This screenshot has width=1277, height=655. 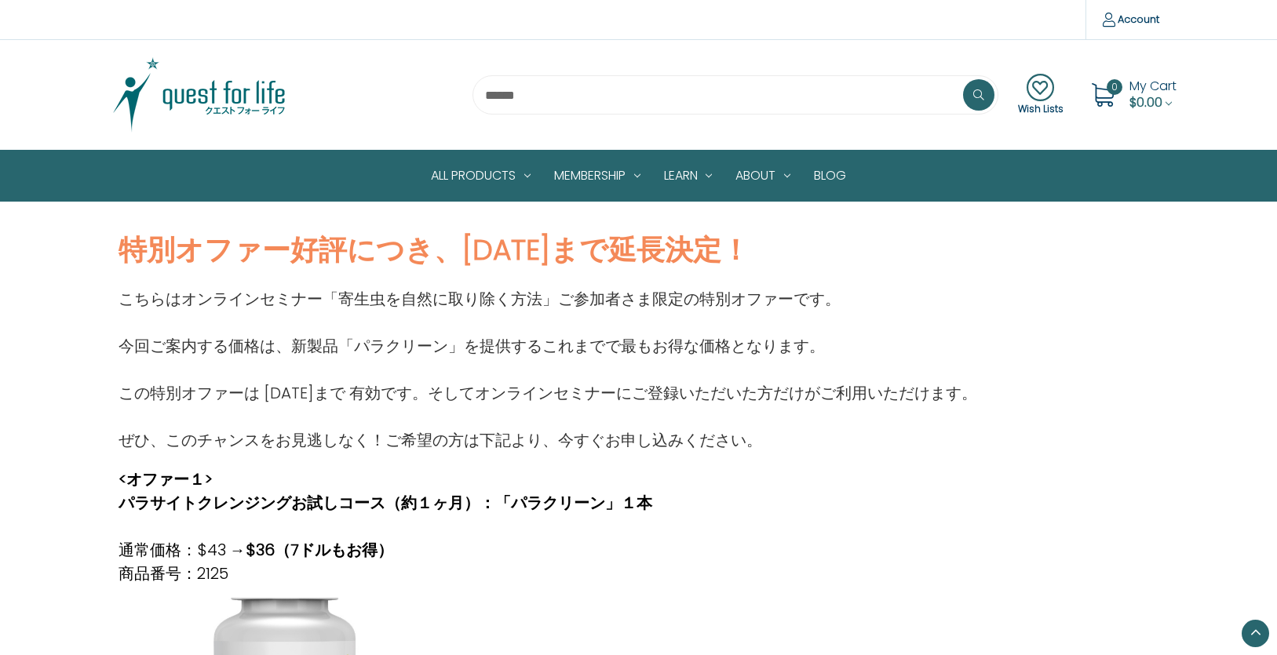 What do you see at coordinates (385, 503) in the screenshot?
I see `strong: パラサイトクレンジングお試しコース（約１ヶ月）：「パラクリーン」１本` at bounding box center [385, 503].